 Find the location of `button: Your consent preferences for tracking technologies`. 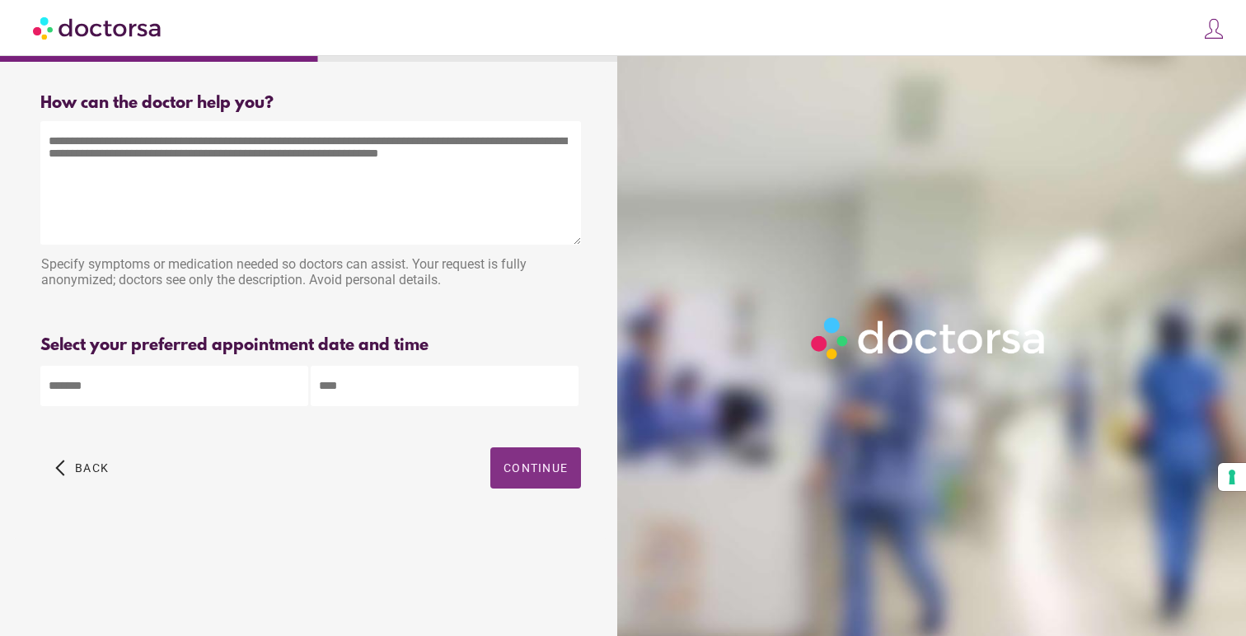

button: Your consent preferences for tracking technologies is located at coordinates (1232, 477).